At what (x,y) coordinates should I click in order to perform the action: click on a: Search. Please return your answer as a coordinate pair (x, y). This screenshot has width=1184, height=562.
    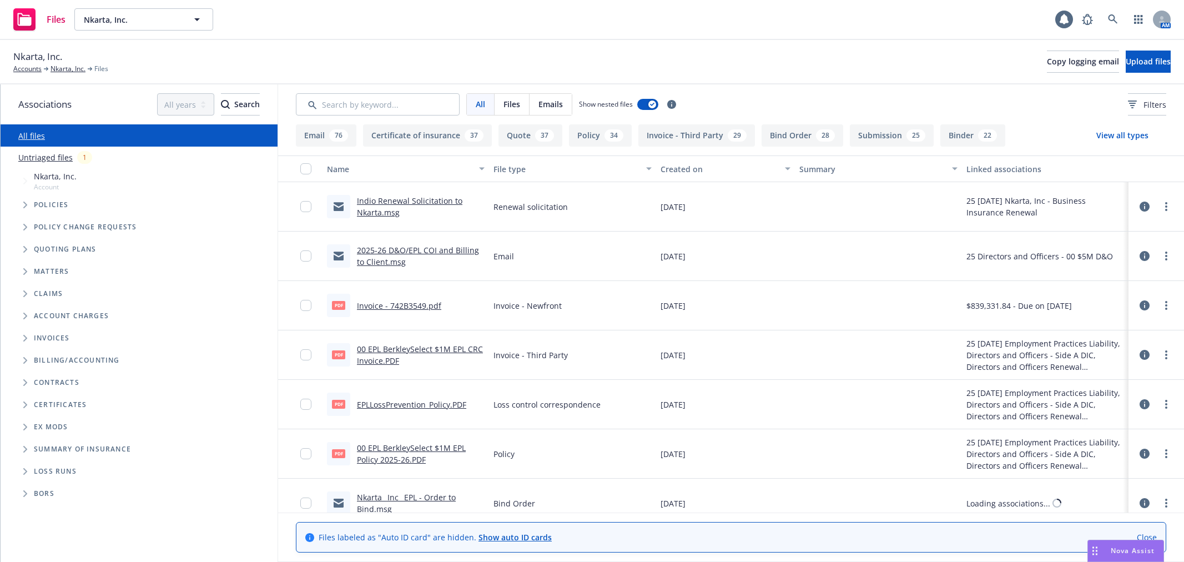
    Looking at the image, I should click on (1113, 19).